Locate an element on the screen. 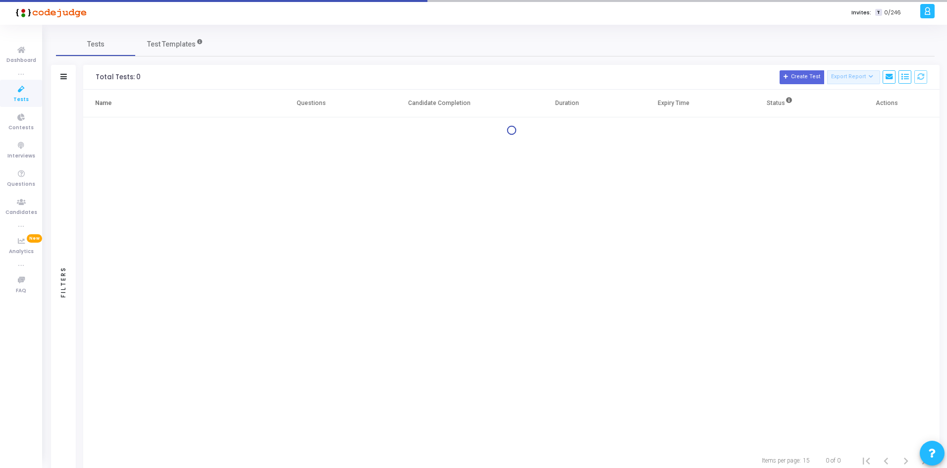 The image size is (947, 468). th: Questions is located at coordinates (311, 104).